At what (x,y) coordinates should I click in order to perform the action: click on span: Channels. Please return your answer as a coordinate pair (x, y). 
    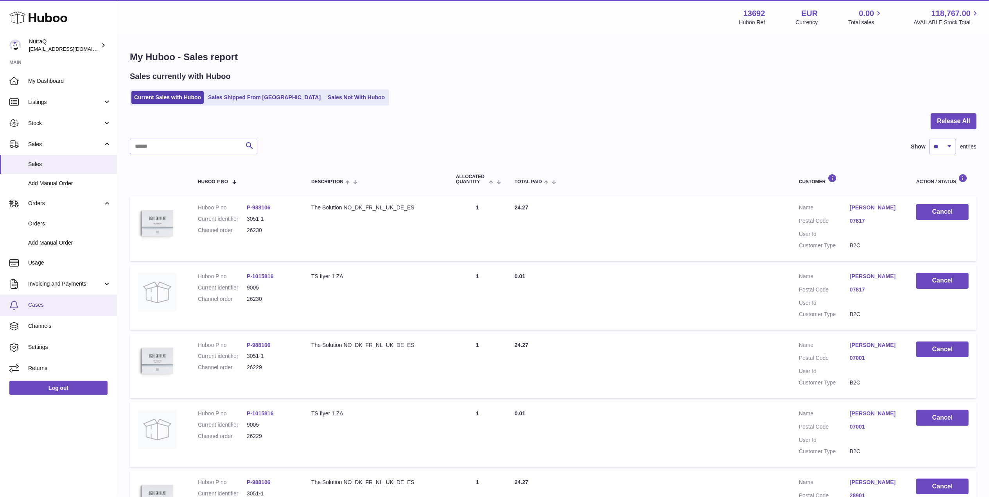
    Looking at the image, I should click on (70, 326).